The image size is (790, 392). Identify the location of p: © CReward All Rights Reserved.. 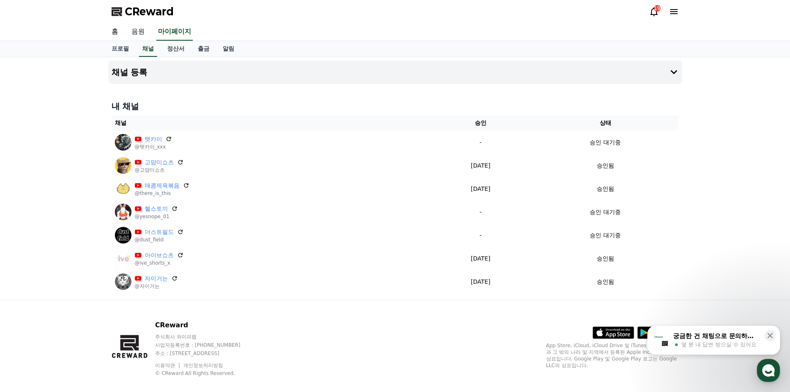
(206, 373).